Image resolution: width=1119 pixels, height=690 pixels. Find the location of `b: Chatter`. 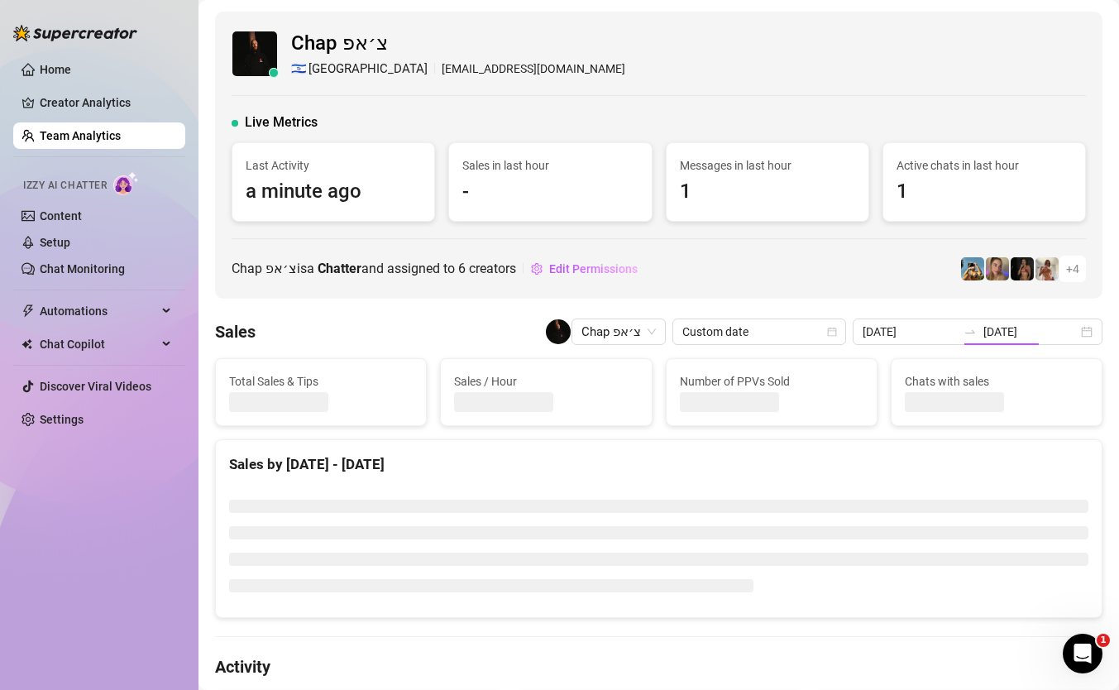

b: Chatter is located at coordinates (339, 268).